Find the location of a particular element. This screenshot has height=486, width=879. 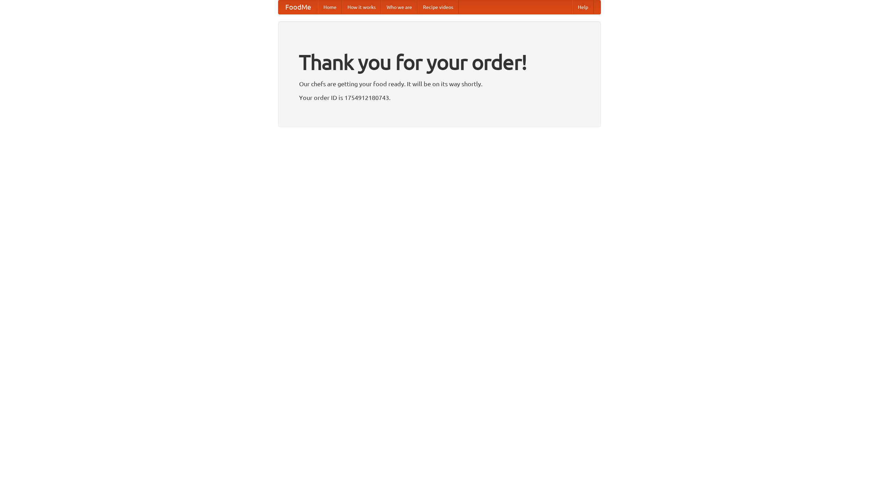

a: Who we are is located at coordinates (399, 7).